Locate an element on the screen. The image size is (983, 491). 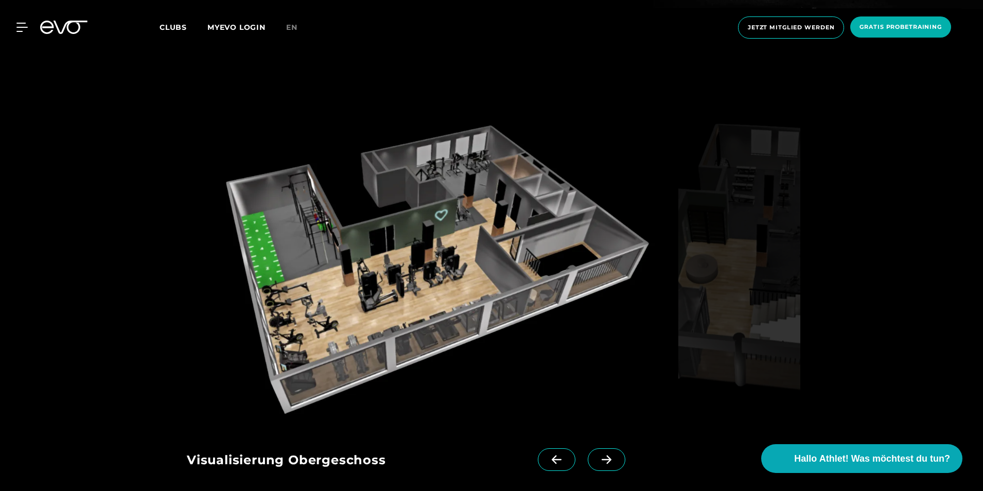
span: Gratis Probetraining is located at coordinates (900, 27).